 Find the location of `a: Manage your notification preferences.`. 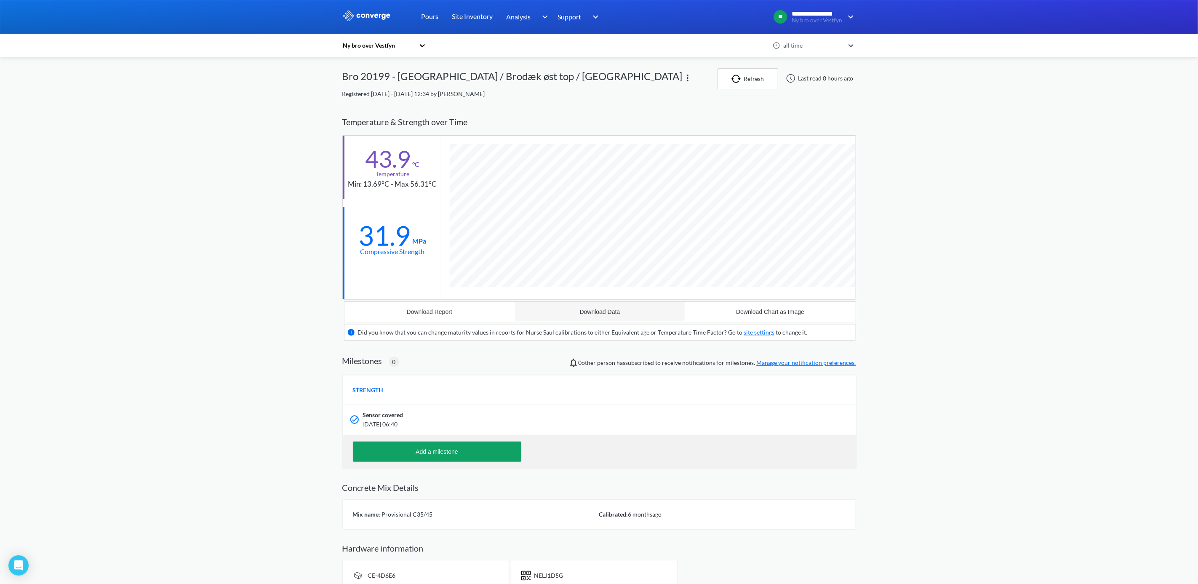

a: Manage your notification preferences. is located at coordinates (807, 362).